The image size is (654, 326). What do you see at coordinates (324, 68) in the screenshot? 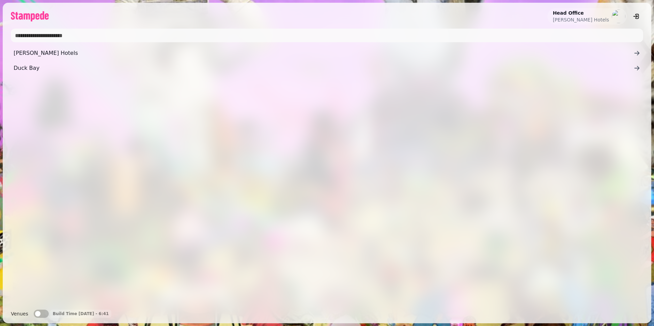
I see `span: Duck Bay` at bounding box center [324, 68].